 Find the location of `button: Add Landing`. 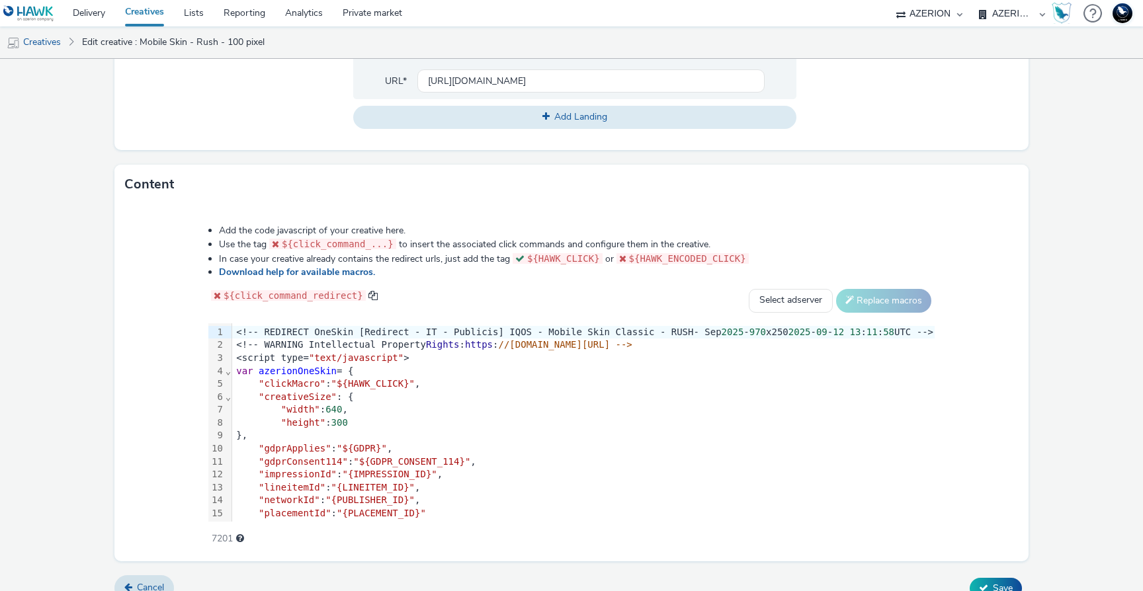

button: Add Landing is located at coordinates (575, 117).